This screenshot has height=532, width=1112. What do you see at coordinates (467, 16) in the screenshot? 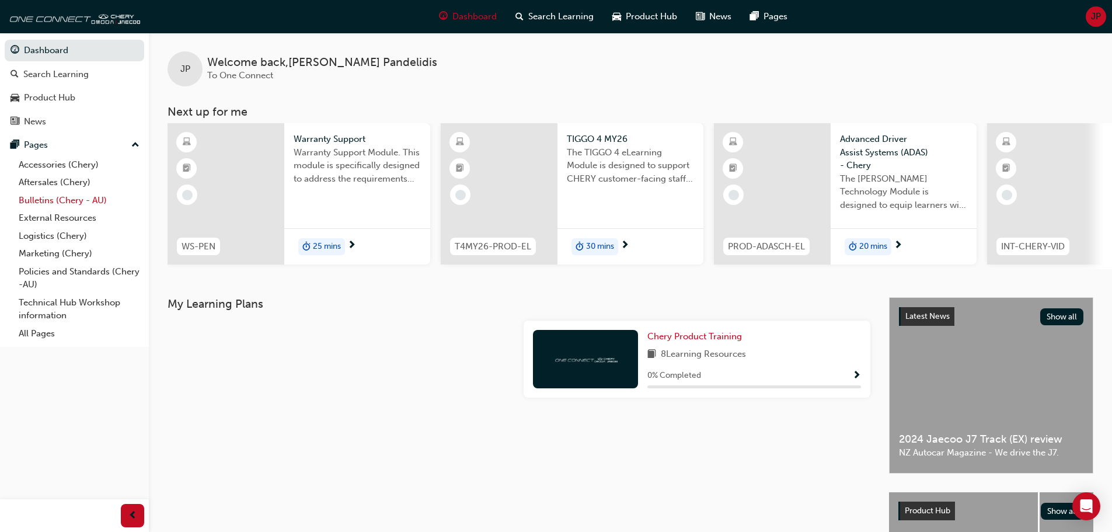
I see `a: guage-iconDashboard` at bounding box center [467, 16].